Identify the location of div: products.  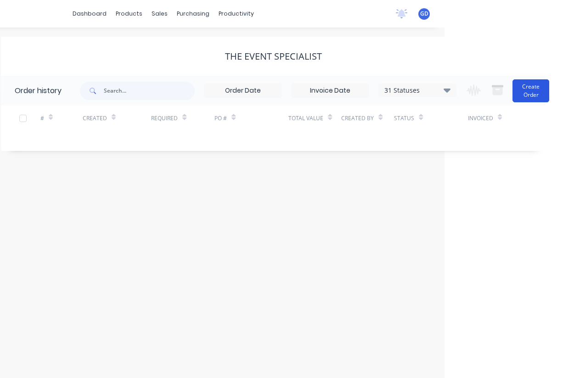
(129, 14).